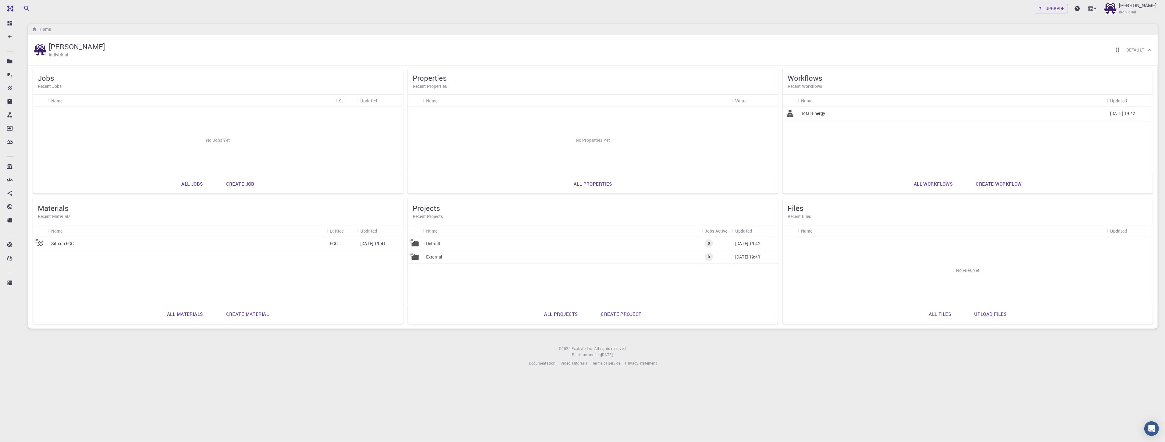 This screenshot has width=1165, height=442. Describe the element at coordinates (593, 208) in the screenshot. I see `h5: Projects` at that location.